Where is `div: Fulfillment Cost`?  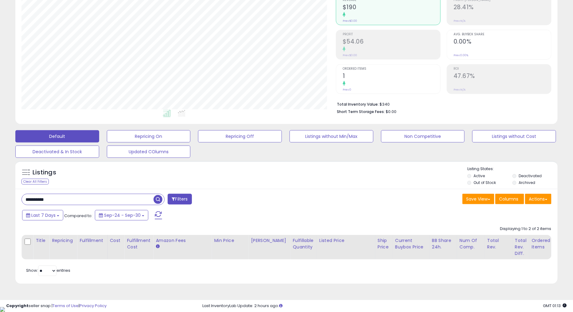 div: Fulfillment Cost is located at coordinates (138, 244).